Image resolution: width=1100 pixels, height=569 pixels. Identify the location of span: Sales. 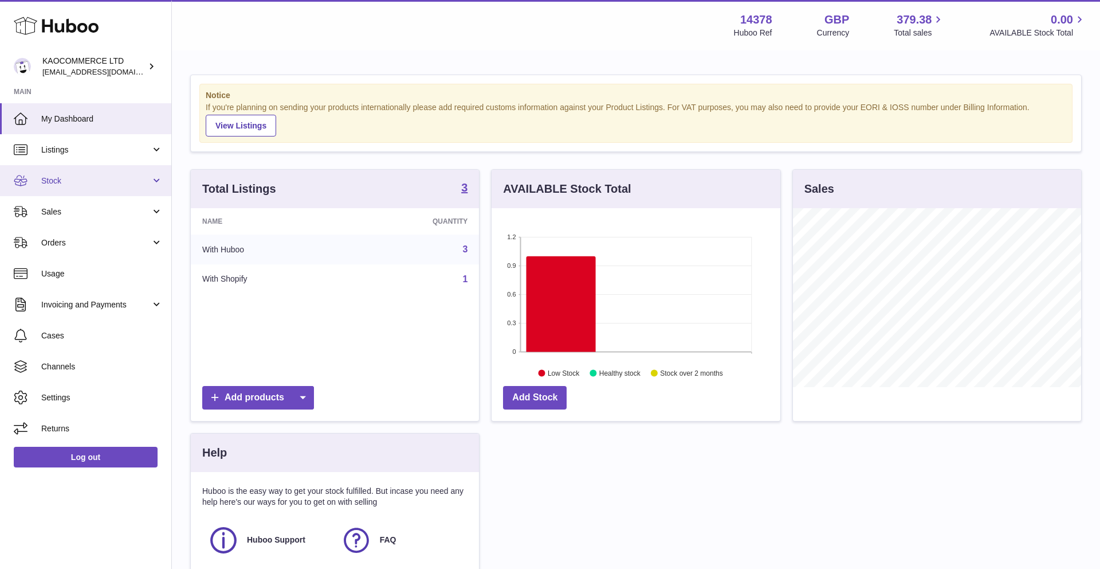
(96, 211).